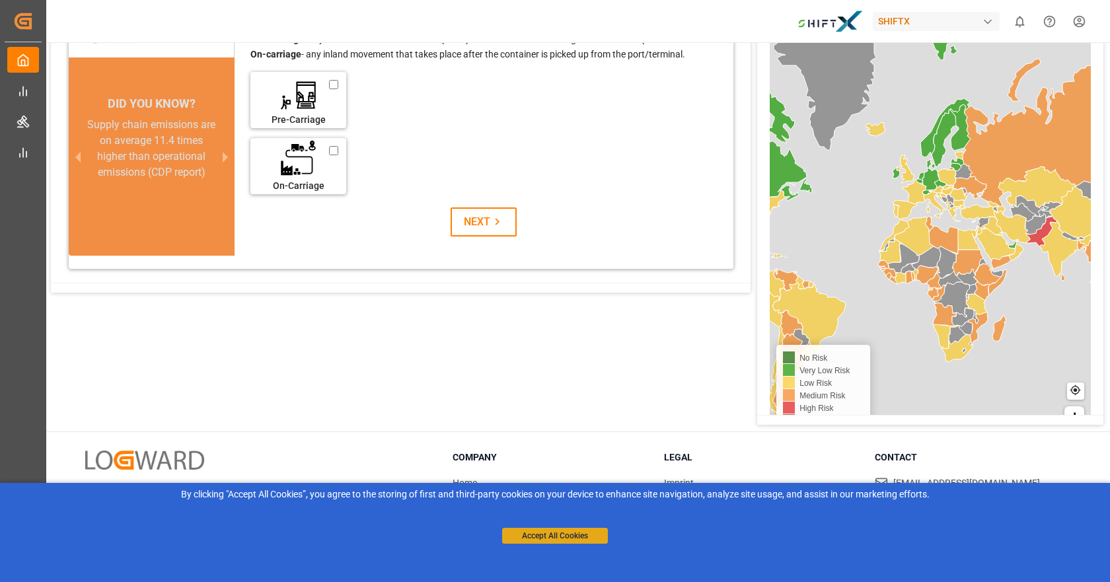 The image size is (1110, 582). Describe the element at coordinates (298, 120) in the screenshot. I see `div: Pre-Carriage` at that location.